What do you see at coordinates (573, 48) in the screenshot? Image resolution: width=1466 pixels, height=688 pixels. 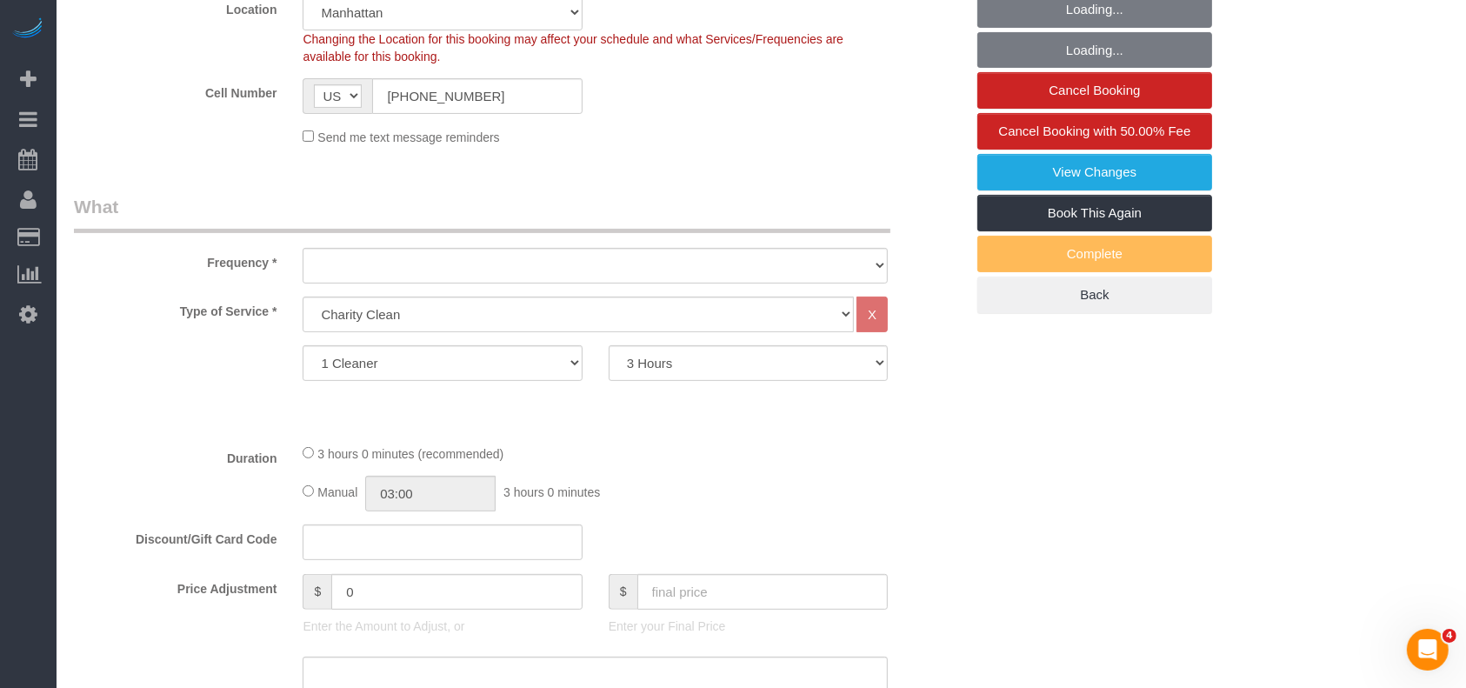 I see `span: Changing the Location for this booking may affect your schedule and what Services/Frequencies are...` at bounding box center [573, 48].